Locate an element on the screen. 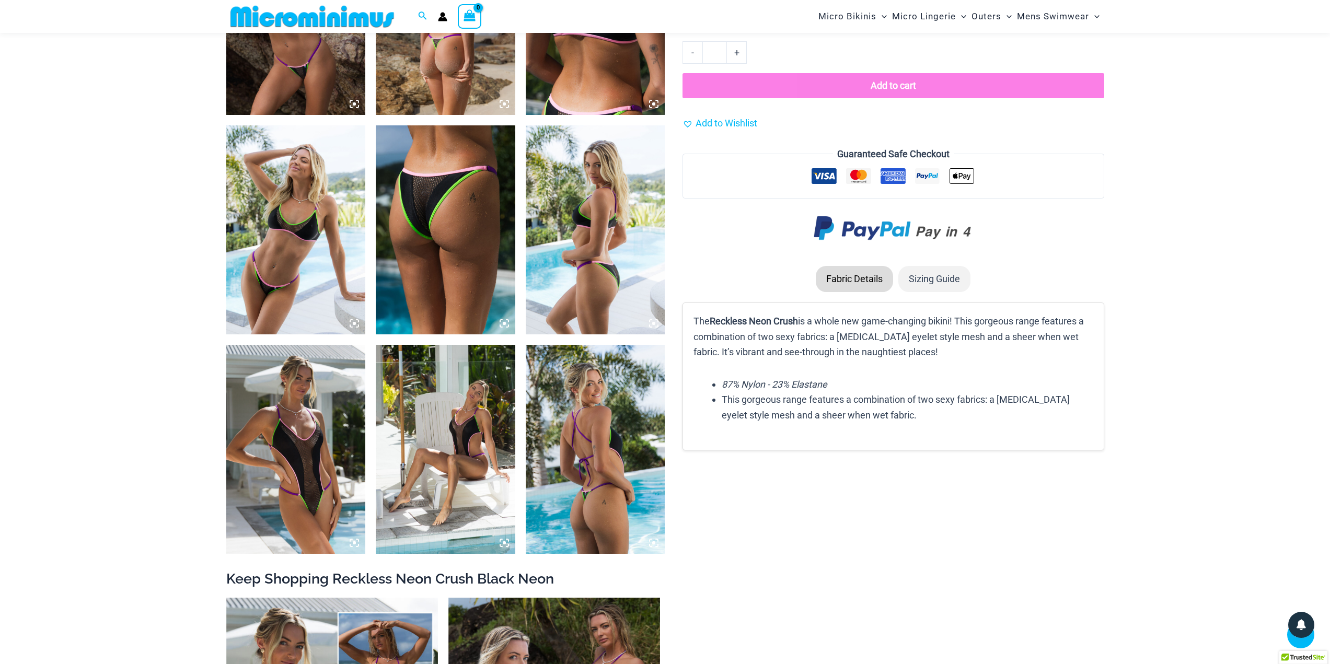 The height and width of the screenshot is (664, 1330). button: Add to cart is located at coordinates (893, 86).